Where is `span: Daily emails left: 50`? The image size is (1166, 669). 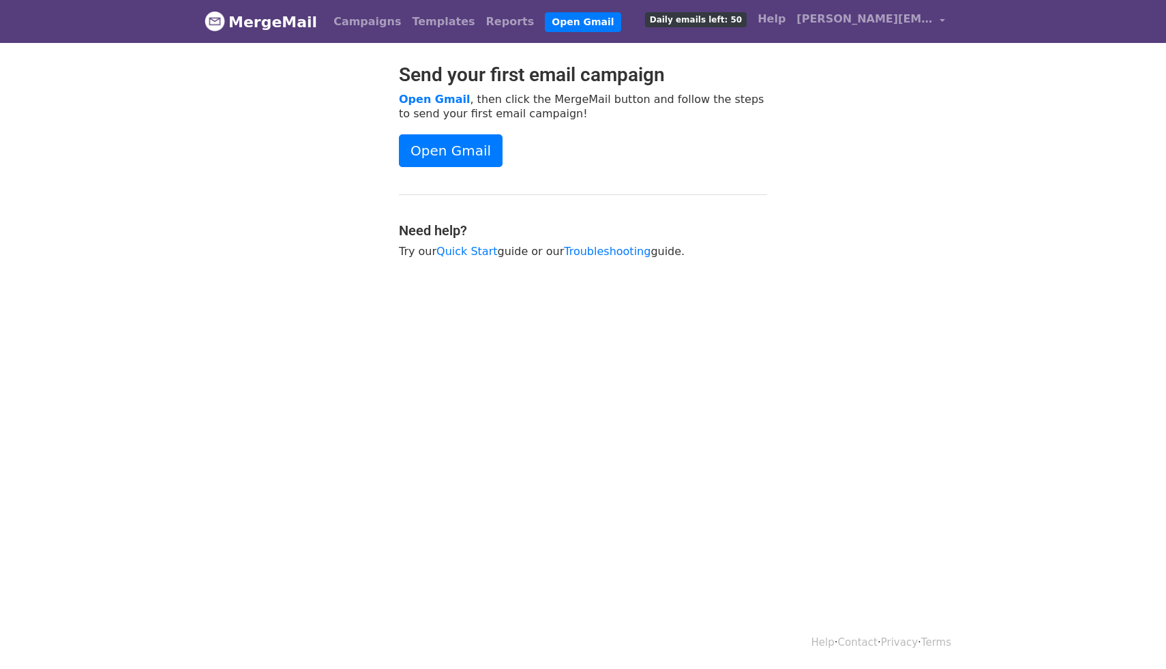 span: Daily emails left: 50 is located at coordinates (695, 20).